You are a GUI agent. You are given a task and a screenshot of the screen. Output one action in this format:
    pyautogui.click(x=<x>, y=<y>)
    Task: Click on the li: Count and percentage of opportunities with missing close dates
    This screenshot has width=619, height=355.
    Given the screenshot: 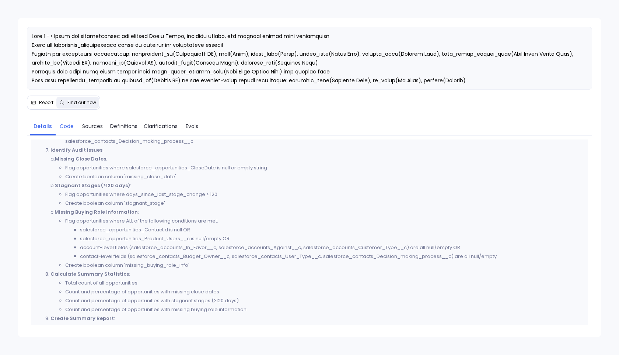 What is the action you would take?
    pyautogui.click(x=324, y=292)
    